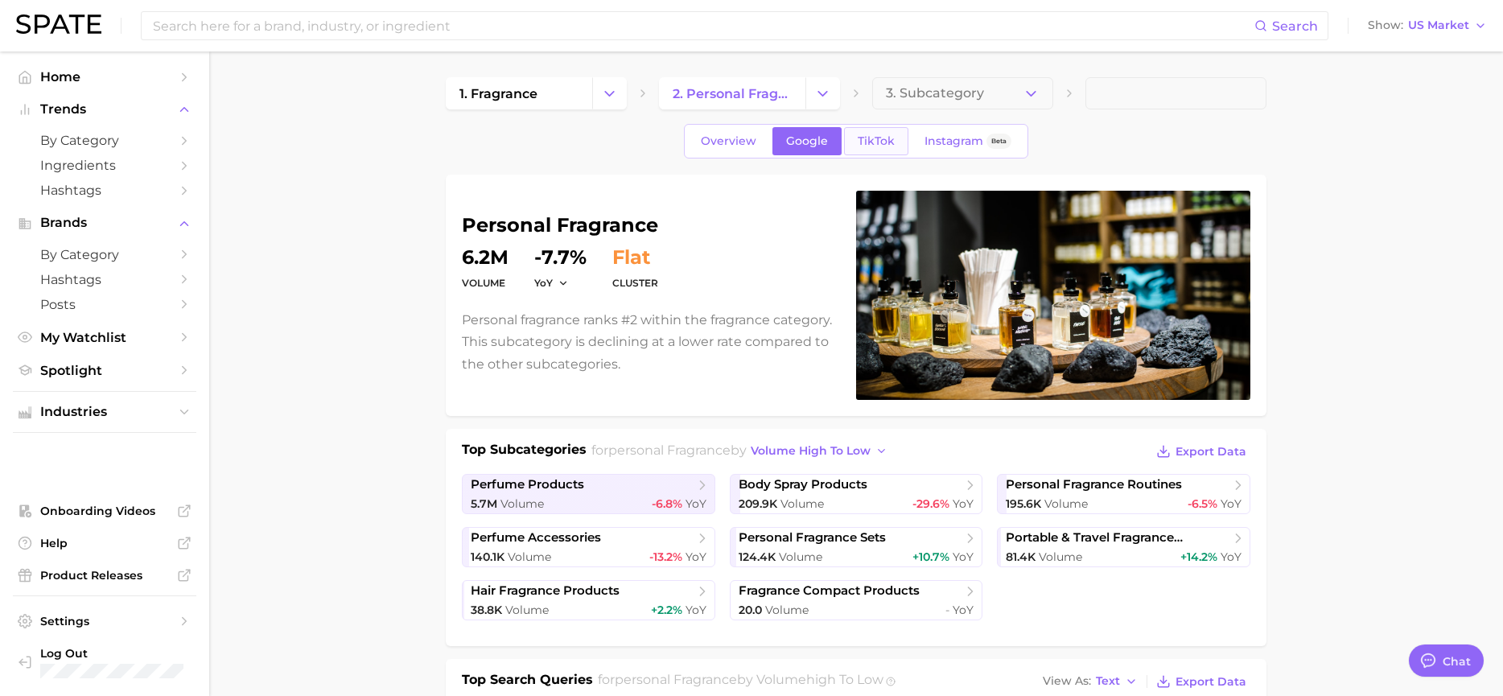 This screenshot has height=696, width=1503. What do you see at coordinates (105, 575) in the screenshot?
I see `span: Product Releases` at bounding box center [105, 575].